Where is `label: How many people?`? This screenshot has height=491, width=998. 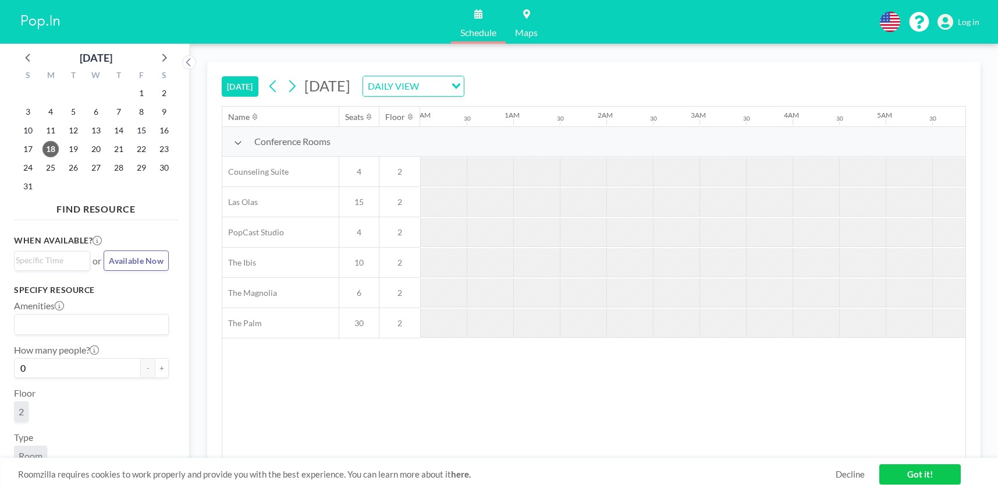
label: How many people? is located at coordinates (56, 350).